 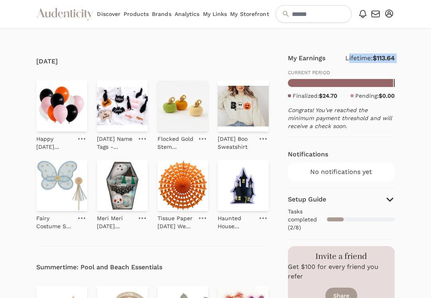 I want to click on img: Flocked Gold Stem Pumpkin - 3 Style Options, so click(x=183, y=106).